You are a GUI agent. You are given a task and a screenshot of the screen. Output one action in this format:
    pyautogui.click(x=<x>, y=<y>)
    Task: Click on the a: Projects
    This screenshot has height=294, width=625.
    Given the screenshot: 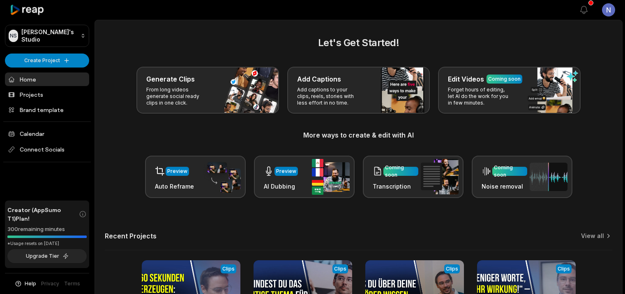 What is the action you would take?
    pyautogui.click(x=47, y=94)
    